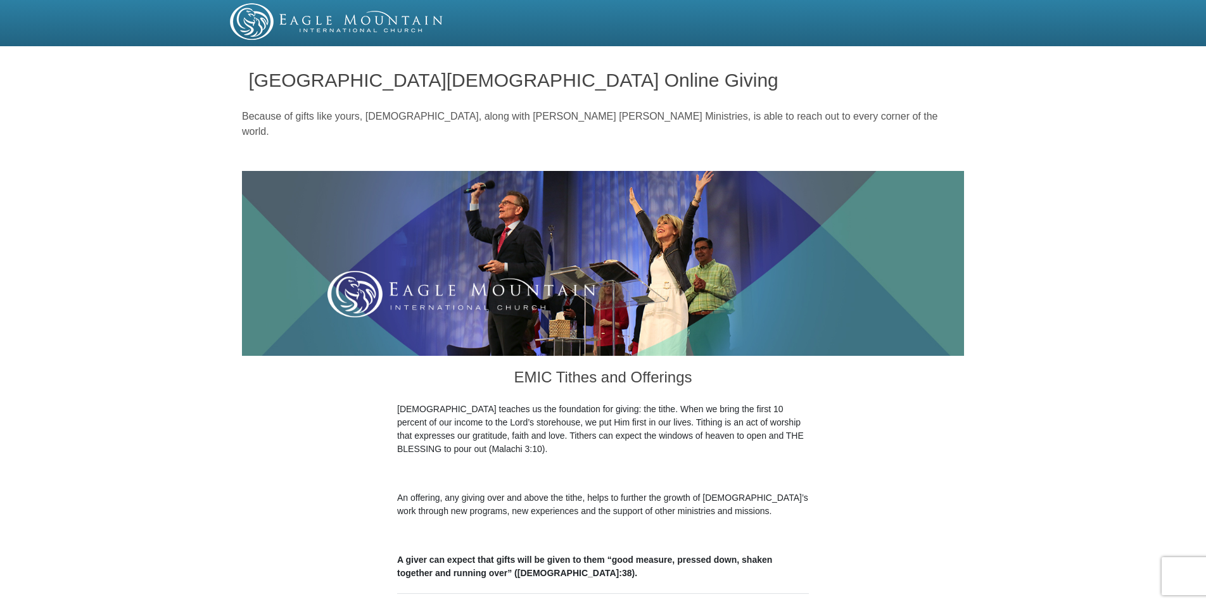 The width and height of the screenshot is (1206, 604). What do you see at coordinates (585, 566) in the screenshot?
I see `b: A giver can expect that gifts will be given to them “good measure, pressed down, shaken together ...` at bounding box center [585, 566].